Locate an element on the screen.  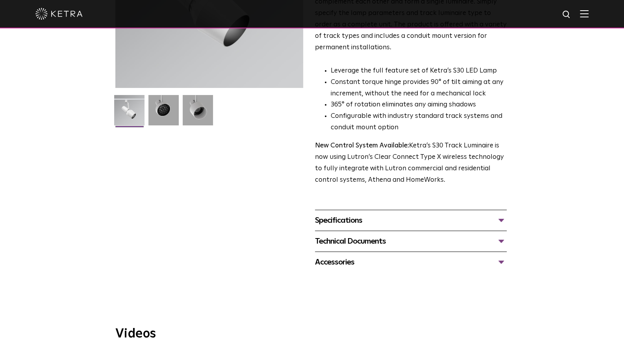
img: search icon is located at coordinates (566, 15).